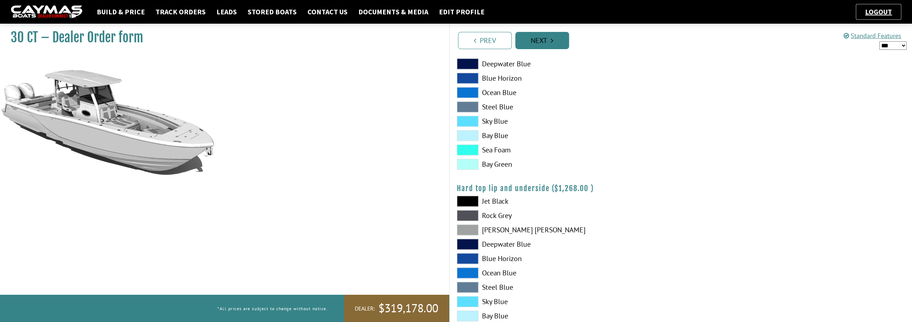  I want to click on a: Track Orders, so click(181, 12).